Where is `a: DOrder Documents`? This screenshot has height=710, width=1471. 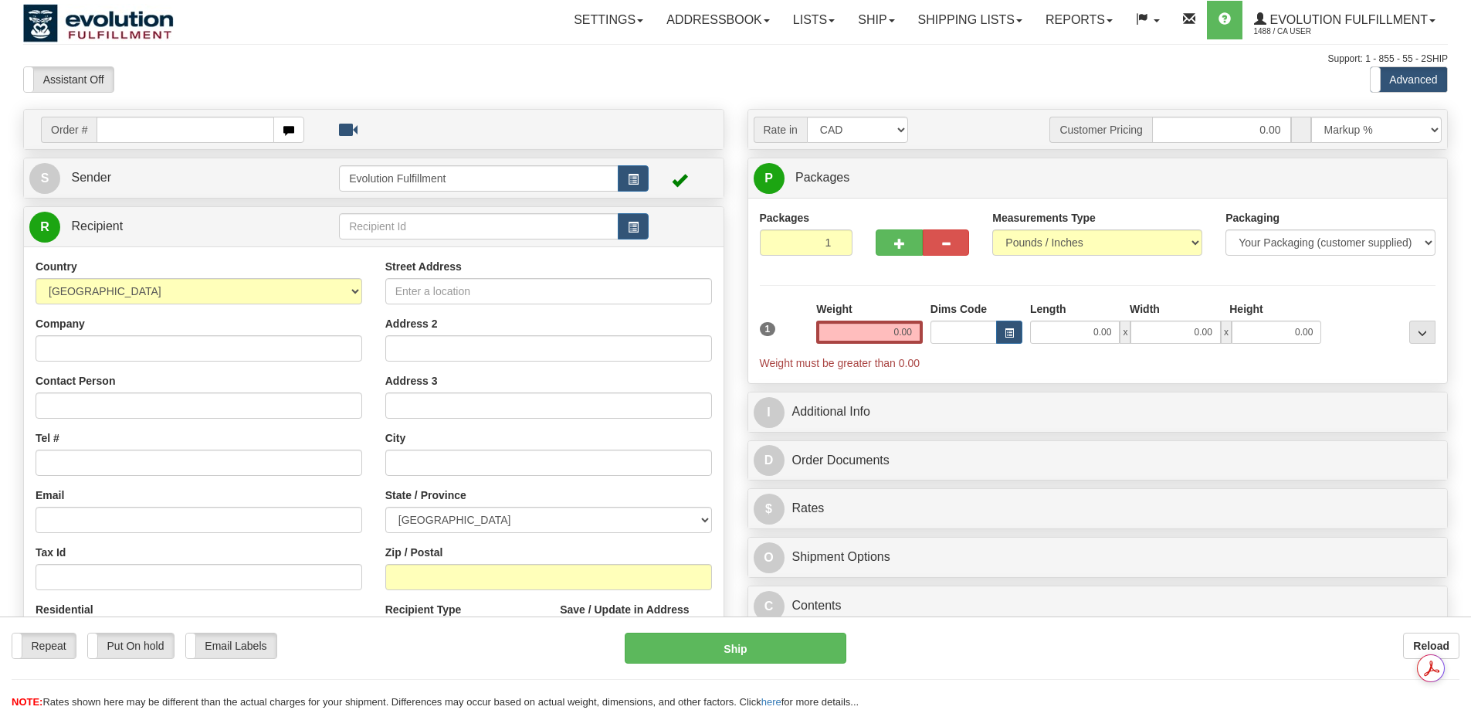
a: DOrder Documents is located at coordinates (1098, 460).